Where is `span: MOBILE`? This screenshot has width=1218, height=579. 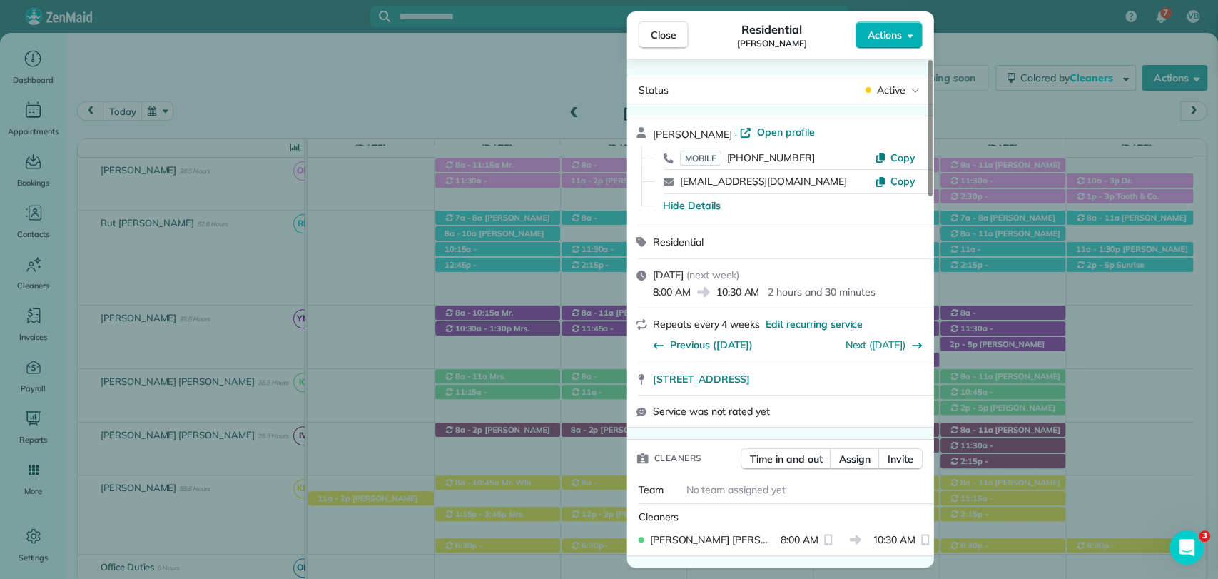
span: MOBILE is located at coordinates (701, 158).